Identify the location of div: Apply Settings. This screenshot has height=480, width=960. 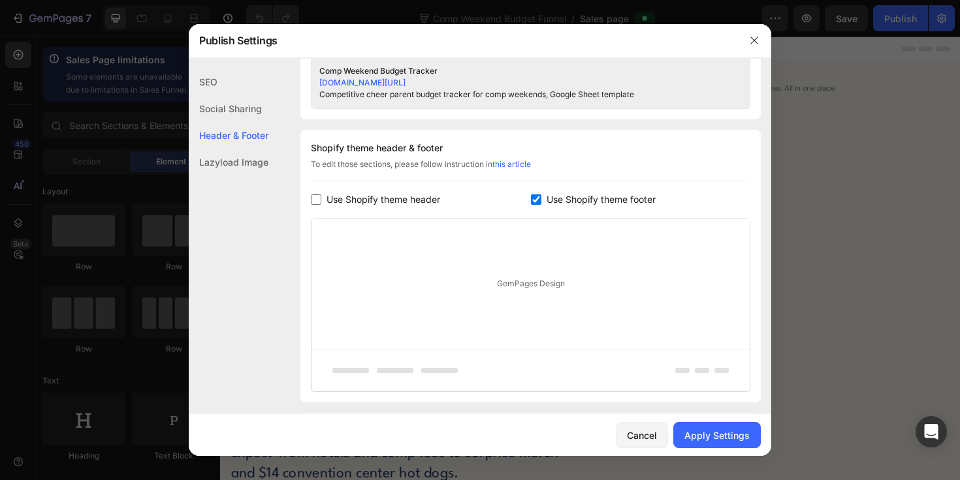
(717, 435).